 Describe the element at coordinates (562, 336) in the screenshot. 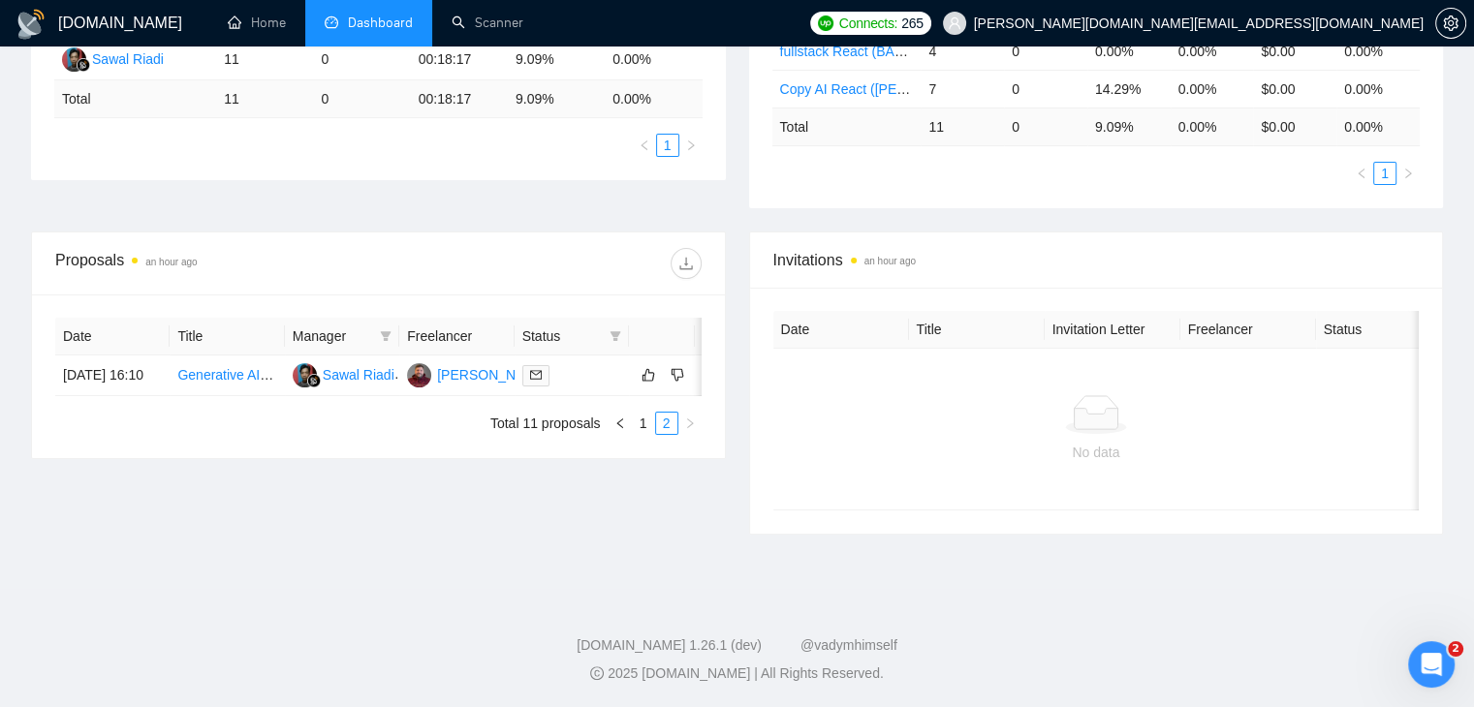

I see `span: Status` at that location.